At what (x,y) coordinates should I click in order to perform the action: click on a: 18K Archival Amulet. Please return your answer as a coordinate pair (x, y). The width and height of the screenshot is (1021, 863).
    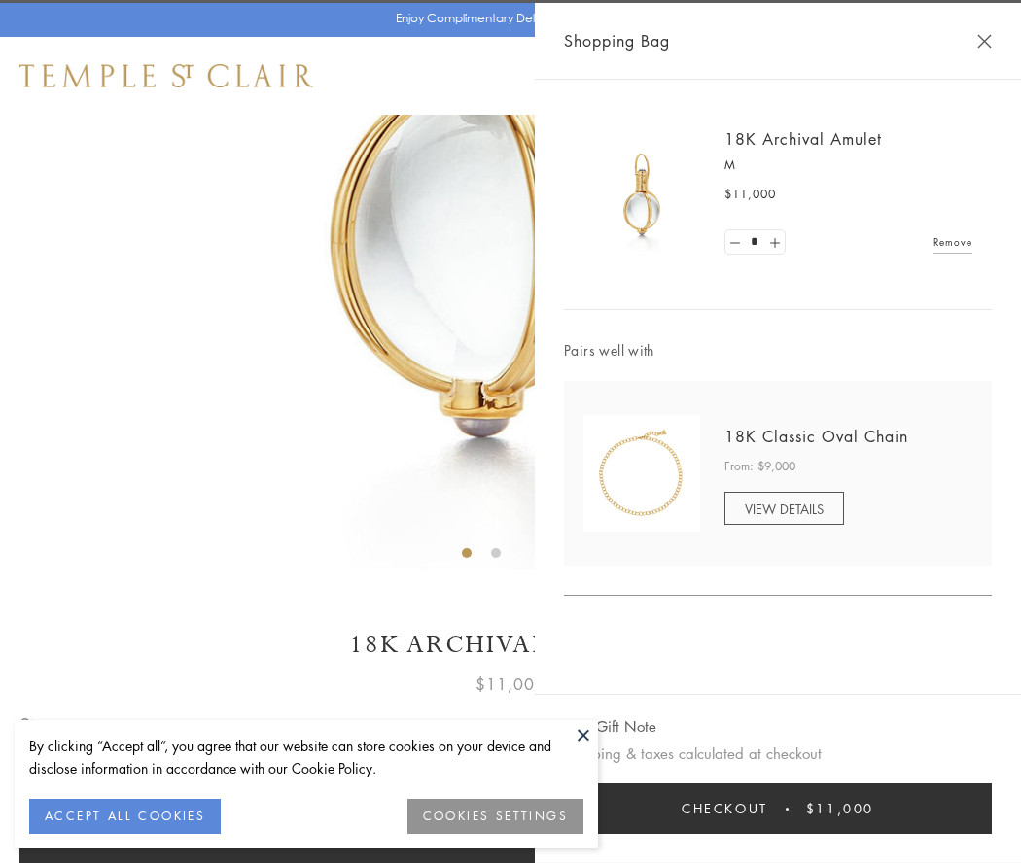
    Looking at the image, I should click on (803, 139).